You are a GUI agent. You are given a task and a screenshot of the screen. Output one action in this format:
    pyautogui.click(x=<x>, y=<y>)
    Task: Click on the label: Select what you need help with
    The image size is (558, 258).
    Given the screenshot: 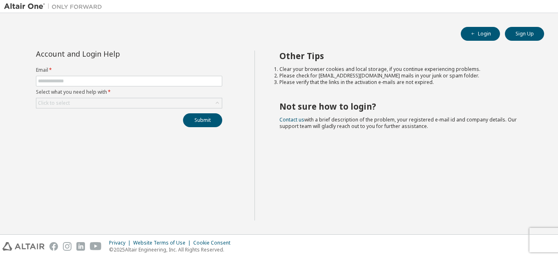 What is the action you would take?
    pyautogui.click(x=129, y=92)
    